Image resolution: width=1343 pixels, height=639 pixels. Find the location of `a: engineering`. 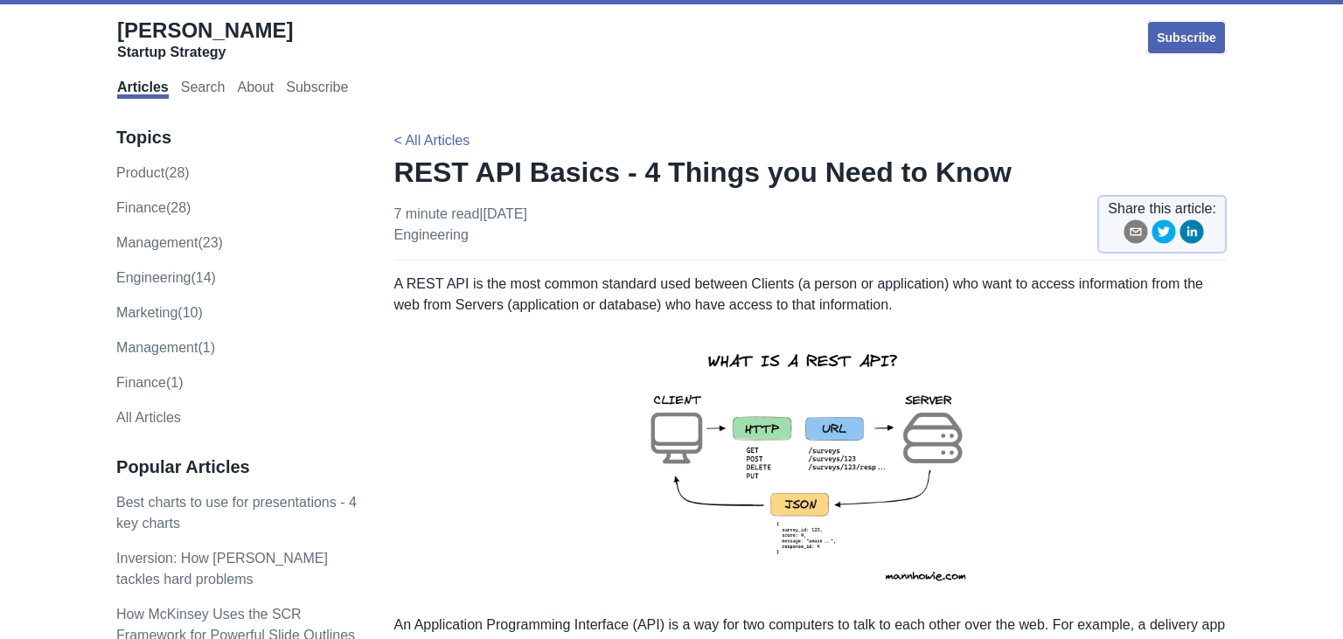

a: engineering is located at coordinates (431, 234).